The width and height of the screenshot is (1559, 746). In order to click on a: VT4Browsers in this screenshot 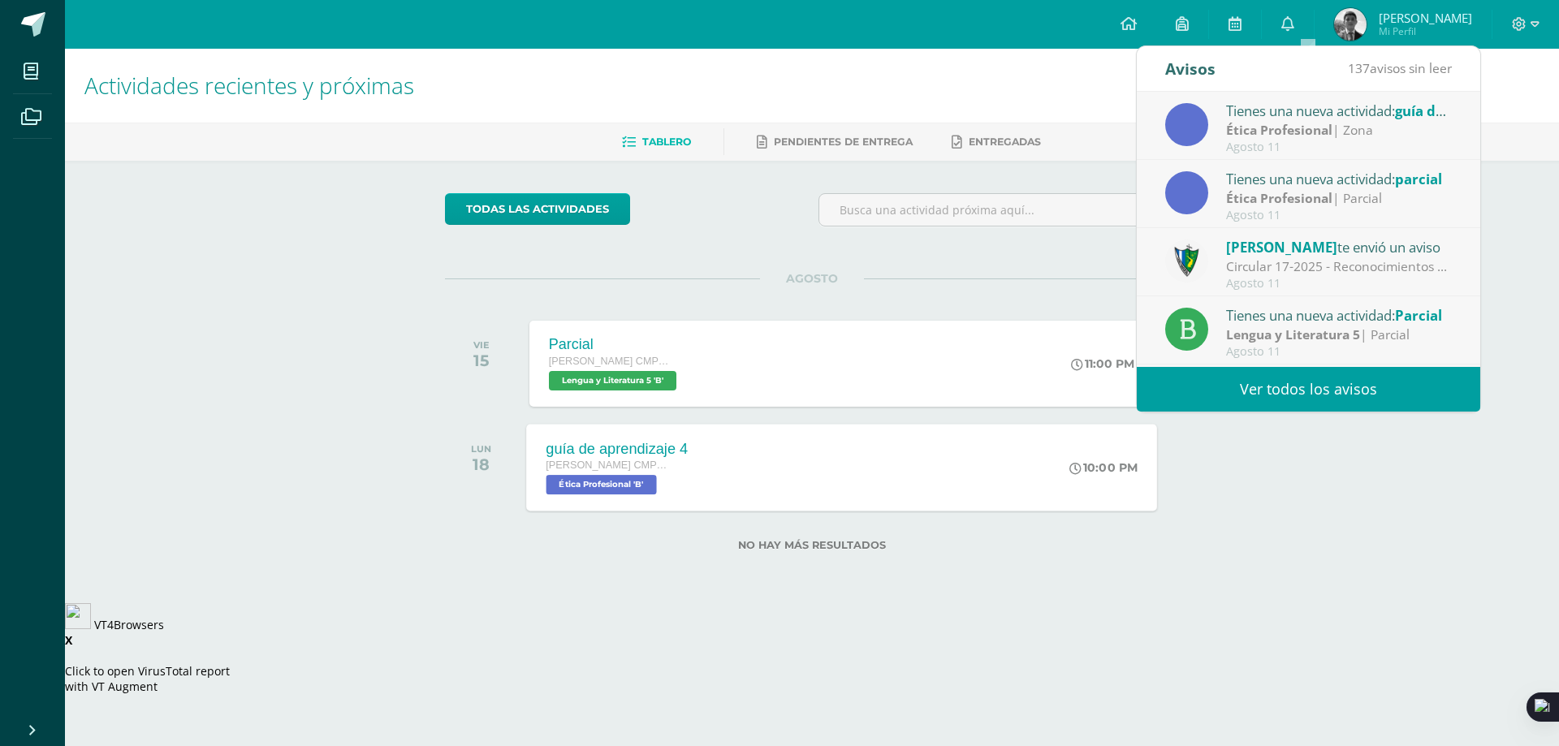, I will do `click(129, 625)`.